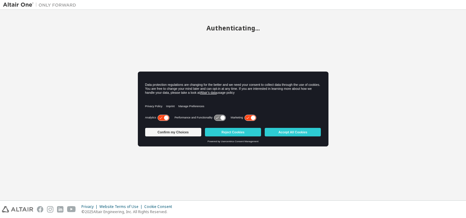 The width and height of the screenshot is (466, 218). Describe the element at coordinates (40, 210) in the screenshot. I see `img: facebook.svg` at that location.